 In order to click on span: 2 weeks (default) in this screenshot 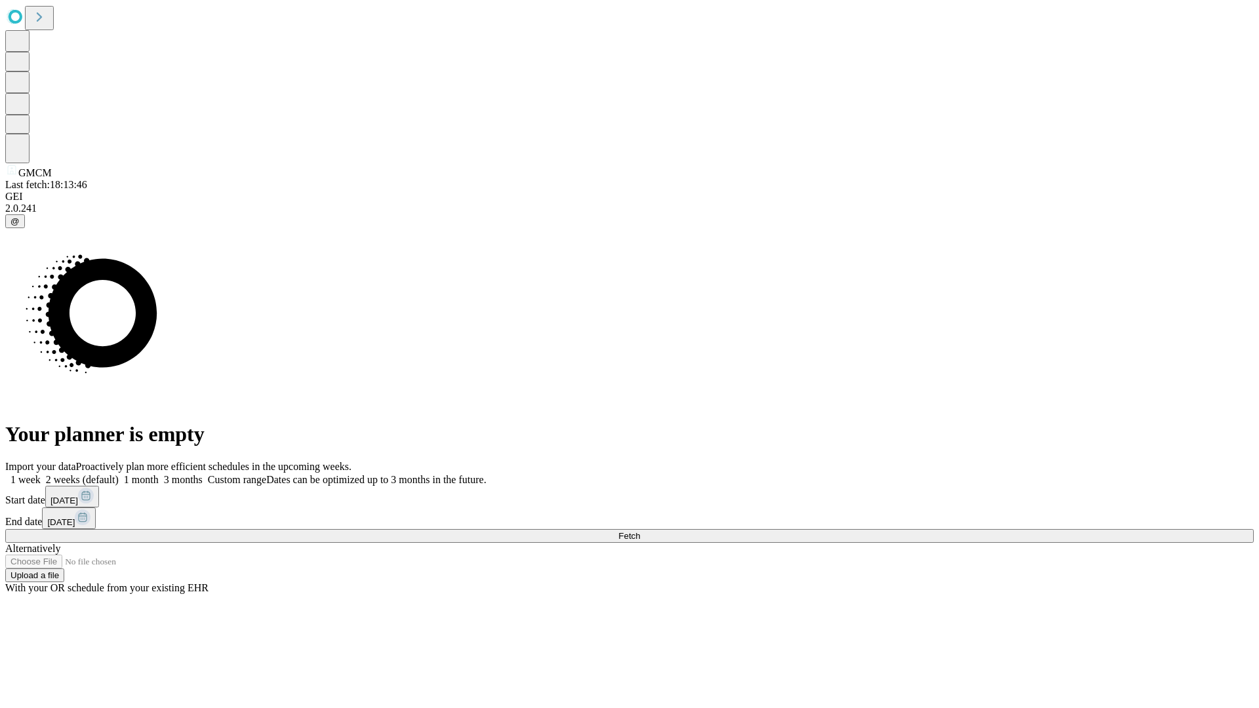, I will do `click(82, 479)`.